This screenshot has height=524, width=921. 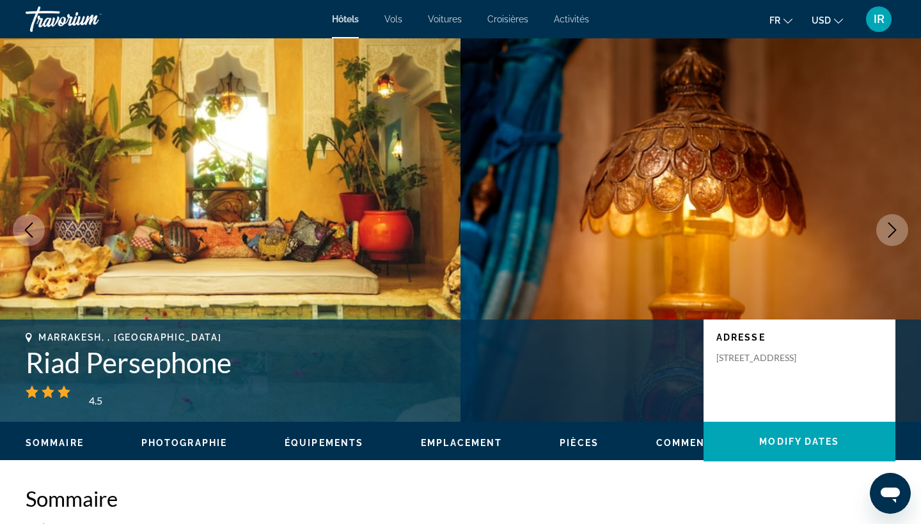 What do you see at coordinates (821, 20) in the screenshot?
I see `span: USD` at bounding box center [821, 20].